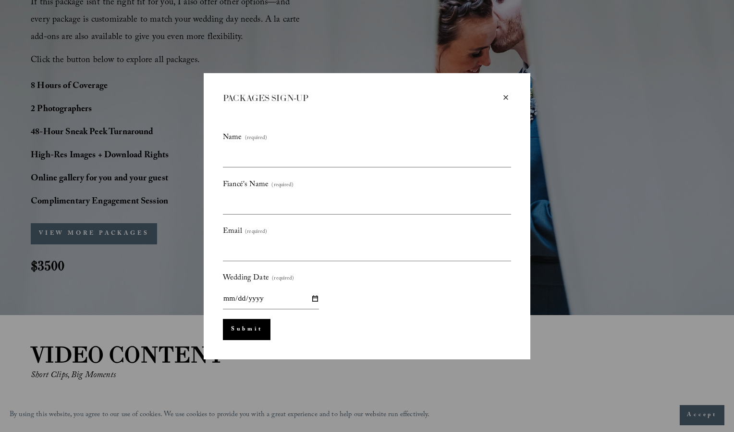 This screenshot has width=734, height=432. I want to click on span: Wedding Date, so click(246, 278).